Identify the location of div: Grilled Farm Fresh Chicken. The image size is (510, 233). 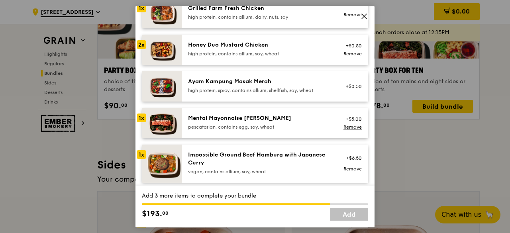
(259, 8).